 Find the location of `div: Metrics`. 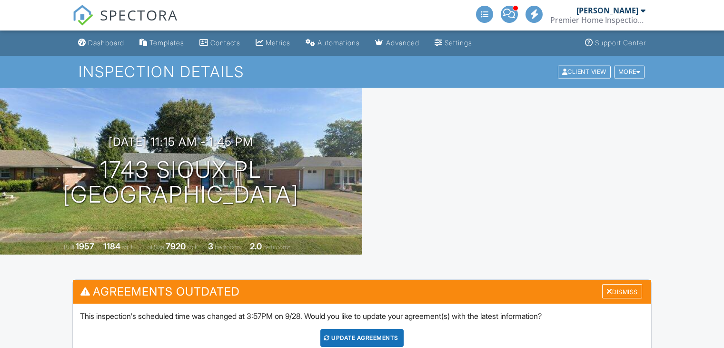

div: Metrics is located at coordinates (278, 42).